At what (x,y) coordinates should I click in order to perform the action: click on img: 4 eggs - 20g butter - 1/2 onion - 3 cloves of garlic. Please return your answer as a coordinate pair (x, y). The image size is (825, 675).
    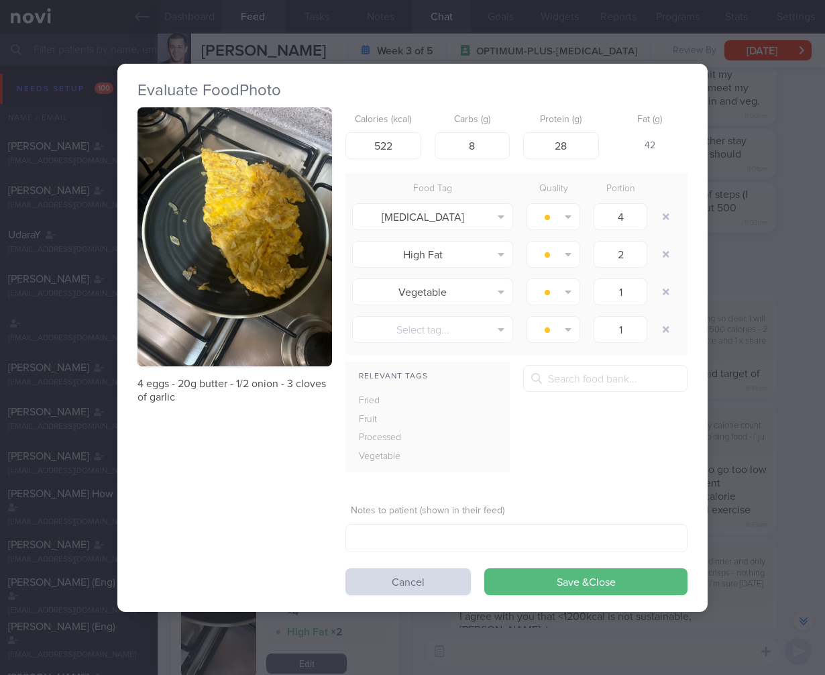
    Looking at the image, I should click on (235, 237).